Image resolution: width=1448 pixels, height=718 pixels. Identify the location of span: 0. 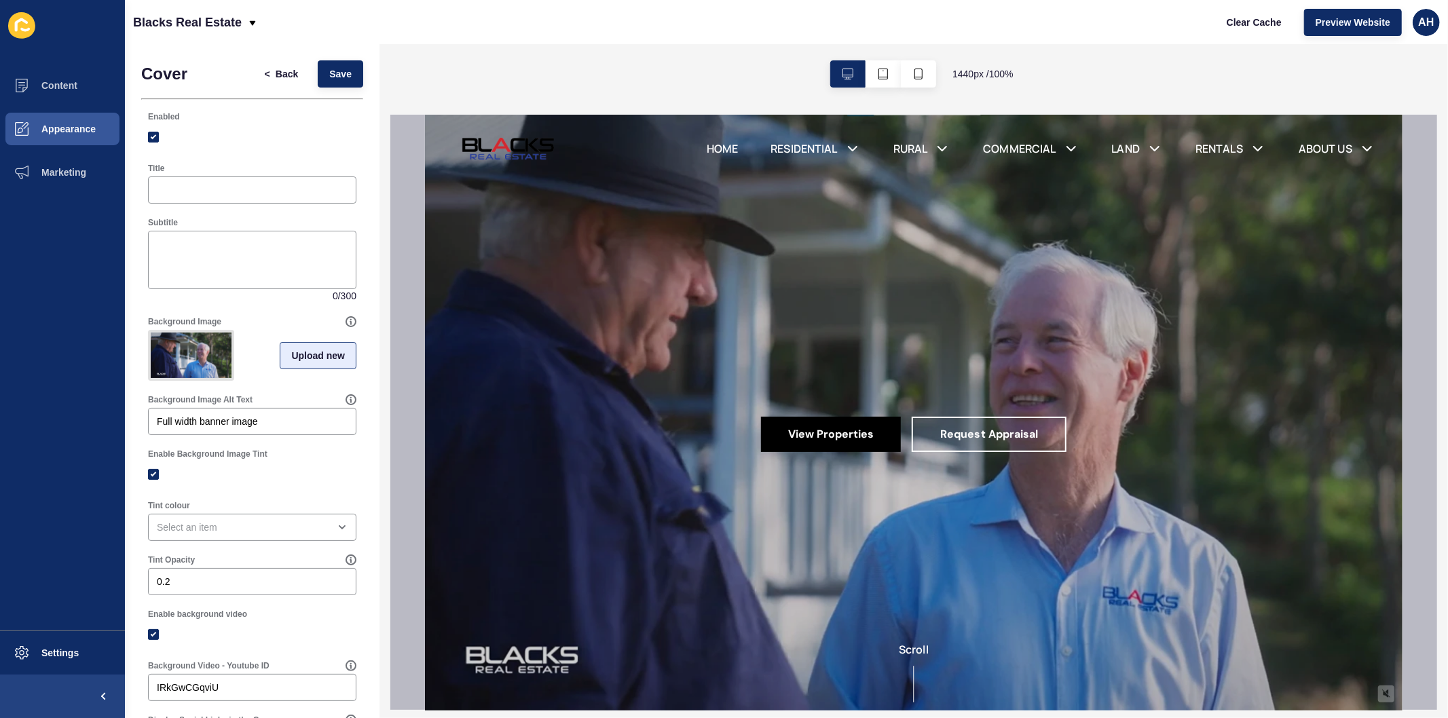
(335, 296).